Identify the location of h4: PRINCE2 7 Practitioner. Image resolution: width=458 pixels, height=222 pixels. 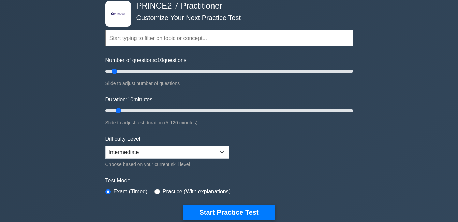
(226, 6).